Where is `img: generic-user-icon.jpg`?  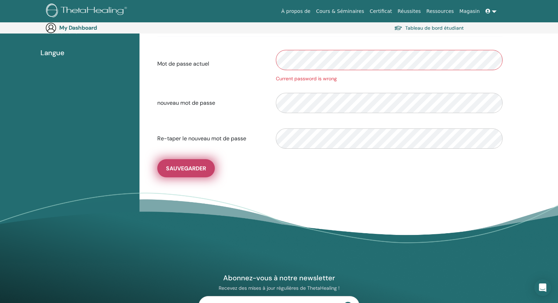 img: generic-user-icon.jpg is located at coordinates (51, 28).